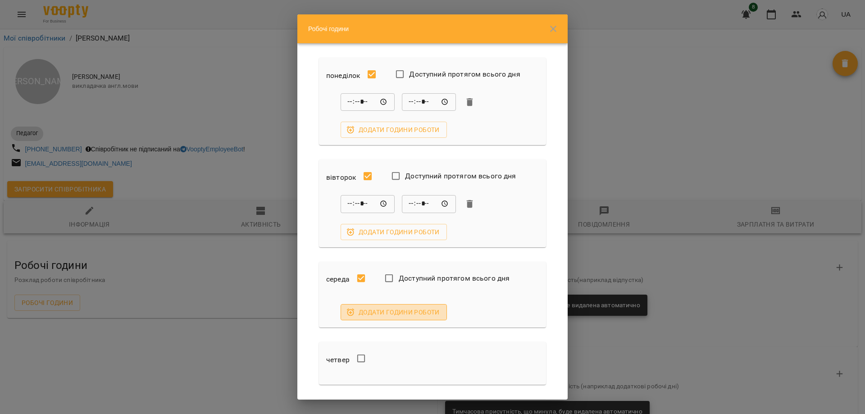  Describe the element at coordinates (338, 279) in the screenshot. I see `h6: середа` at that location.